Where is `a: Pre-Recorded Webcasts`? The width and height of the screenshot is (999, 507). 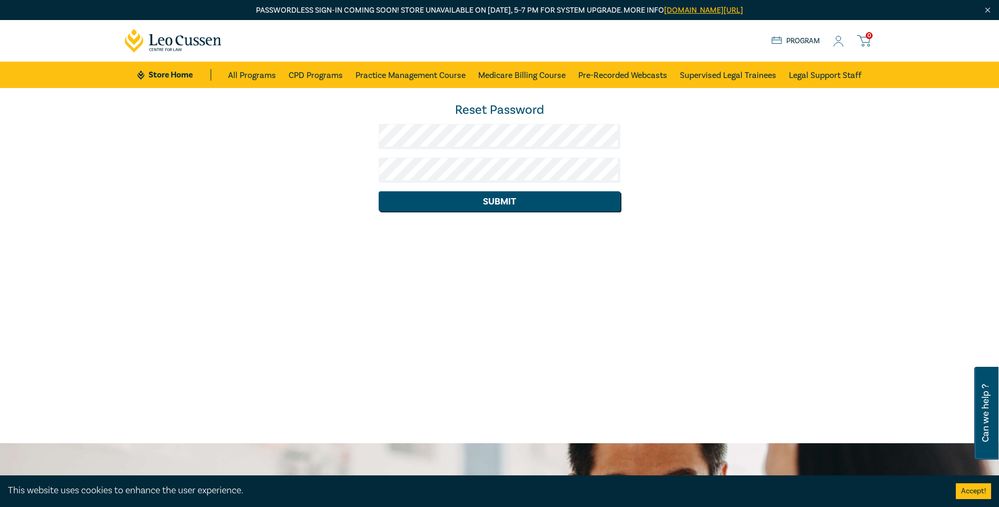 a: Pre-Recorded Webcasts is located at coordinates (623, 75).